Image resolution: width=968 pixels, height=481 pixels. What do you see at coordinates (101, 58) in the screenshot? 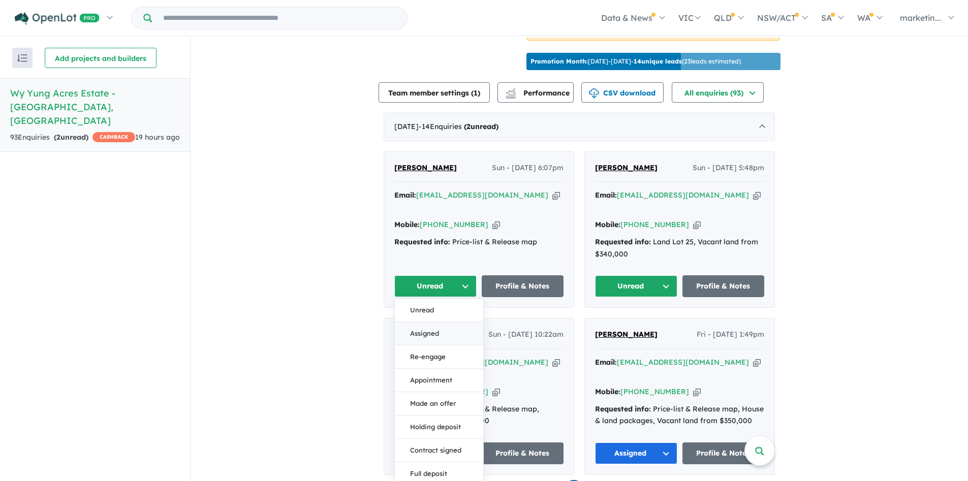
I see `button: Add projects and builders` at bounding box center [101, 58].